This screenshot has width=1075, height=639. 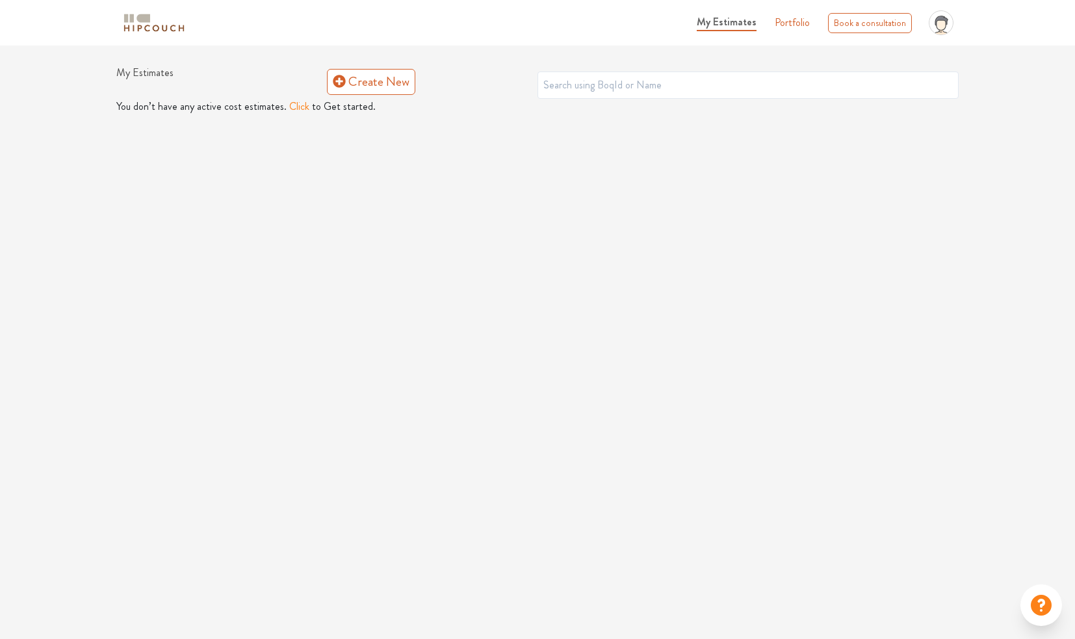 What do you see at coordinates (869, 23) in the screenshot?
I see `div: Book a consultation` at bounding box center [869, 23].